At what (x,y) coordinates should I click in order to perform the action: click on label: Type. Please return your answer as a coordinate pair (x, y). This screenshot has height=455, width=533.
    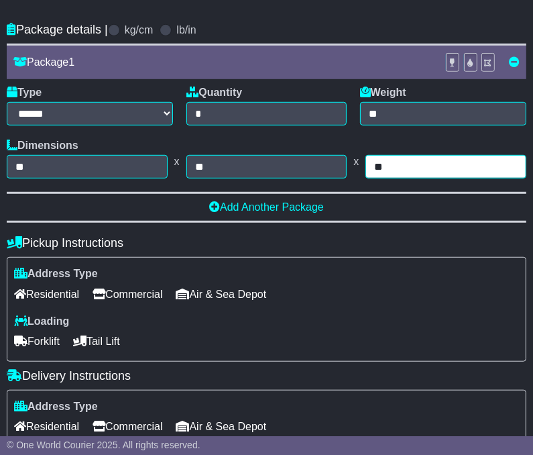
    Looking at the image, I should click on (24, 92).